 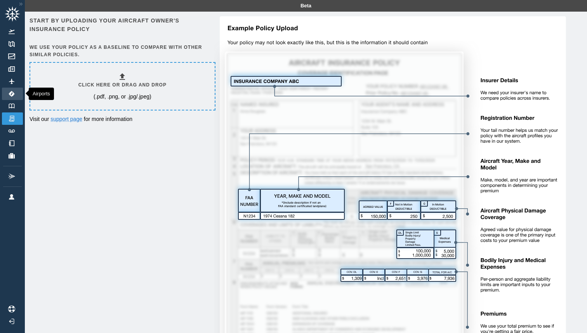 I want to click on p: (.pdf, .png, or .jpg/.jpeg), so click(x=122, y=97).